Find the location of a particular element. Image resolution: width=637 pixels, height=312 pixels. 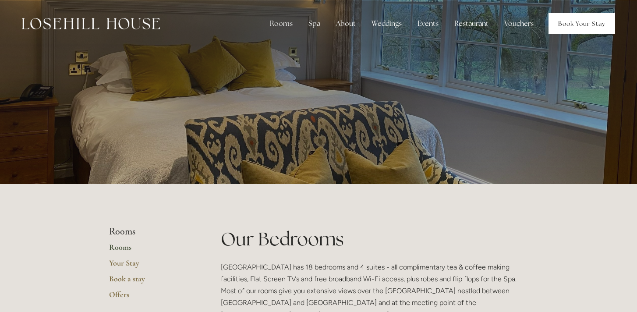

div: Weddings is located at coordinates (386, 24).